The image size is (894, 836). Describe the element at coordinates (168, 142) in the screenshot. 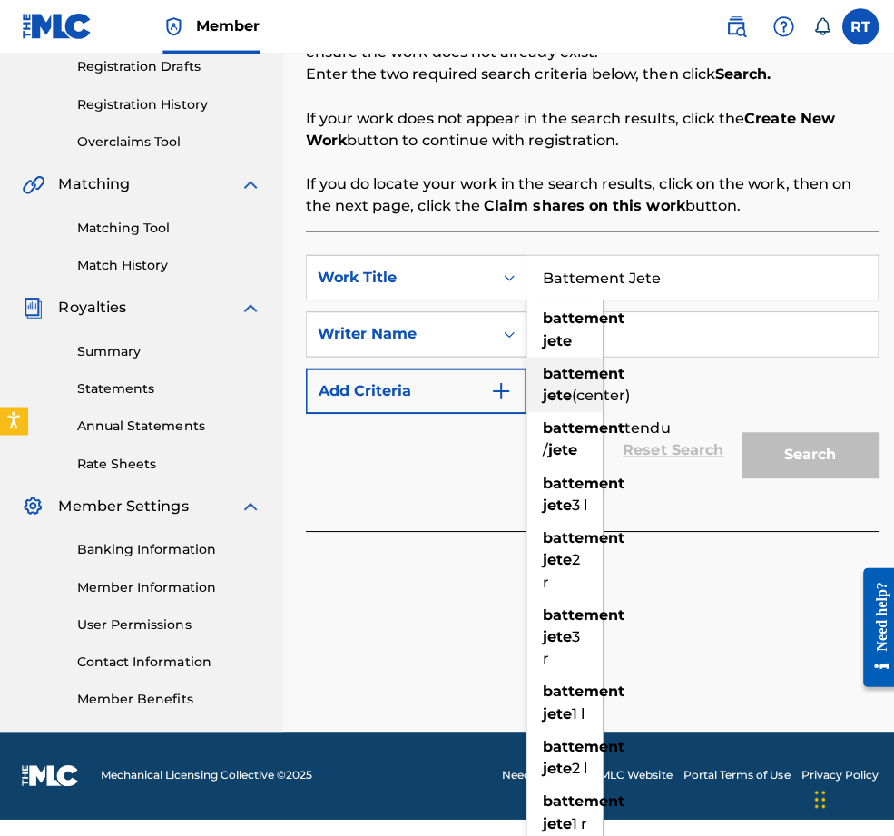

I see `a: Overclaims Tool` at that location.